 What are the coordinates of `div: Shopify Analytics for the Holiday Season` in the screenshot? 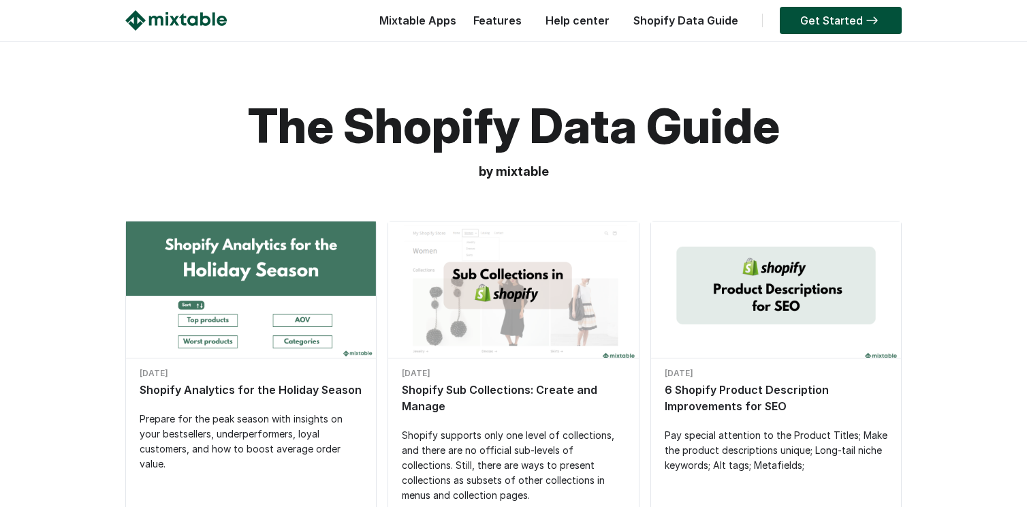 It's located at (251, 390).